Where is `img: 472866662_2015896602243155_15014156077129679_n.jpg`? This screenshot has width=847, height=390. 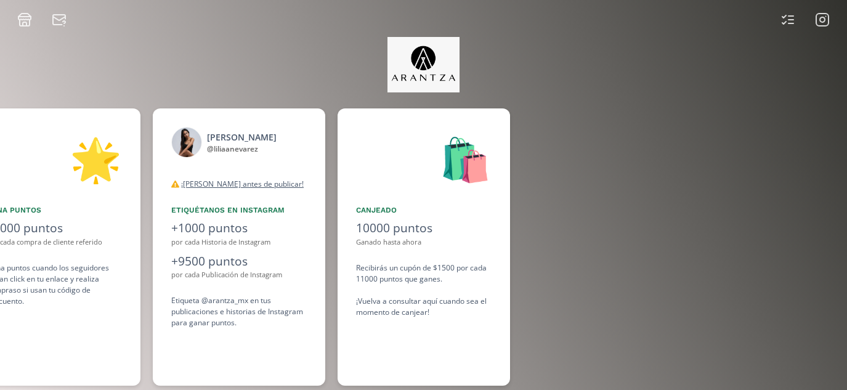 img: 472866662_2015896602243155_15014156077129679_n.jpg is located at coordinates (187, 142).